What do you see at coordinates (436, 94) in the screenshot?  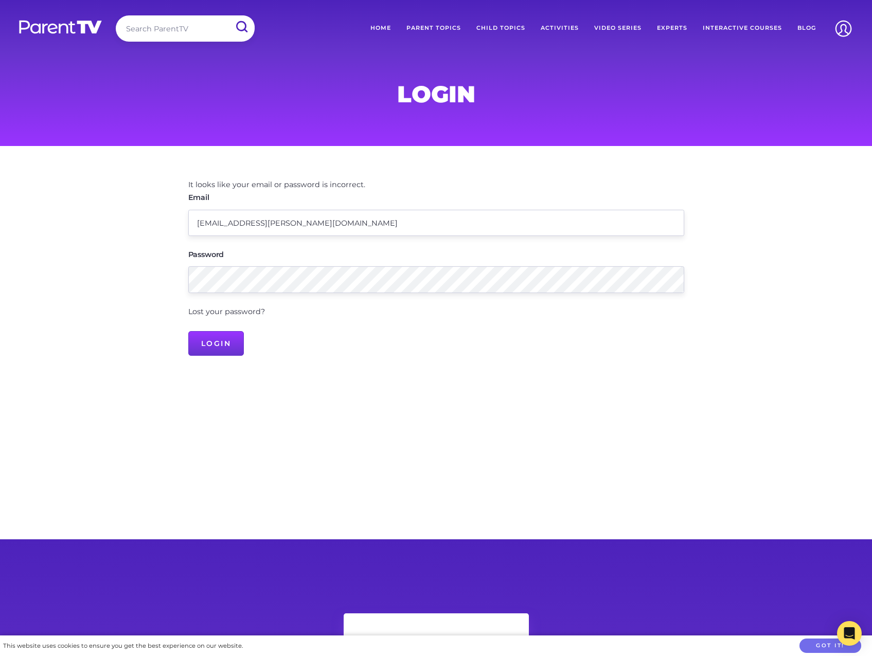 I see `h1: Login` at bounding box center [436, 94].